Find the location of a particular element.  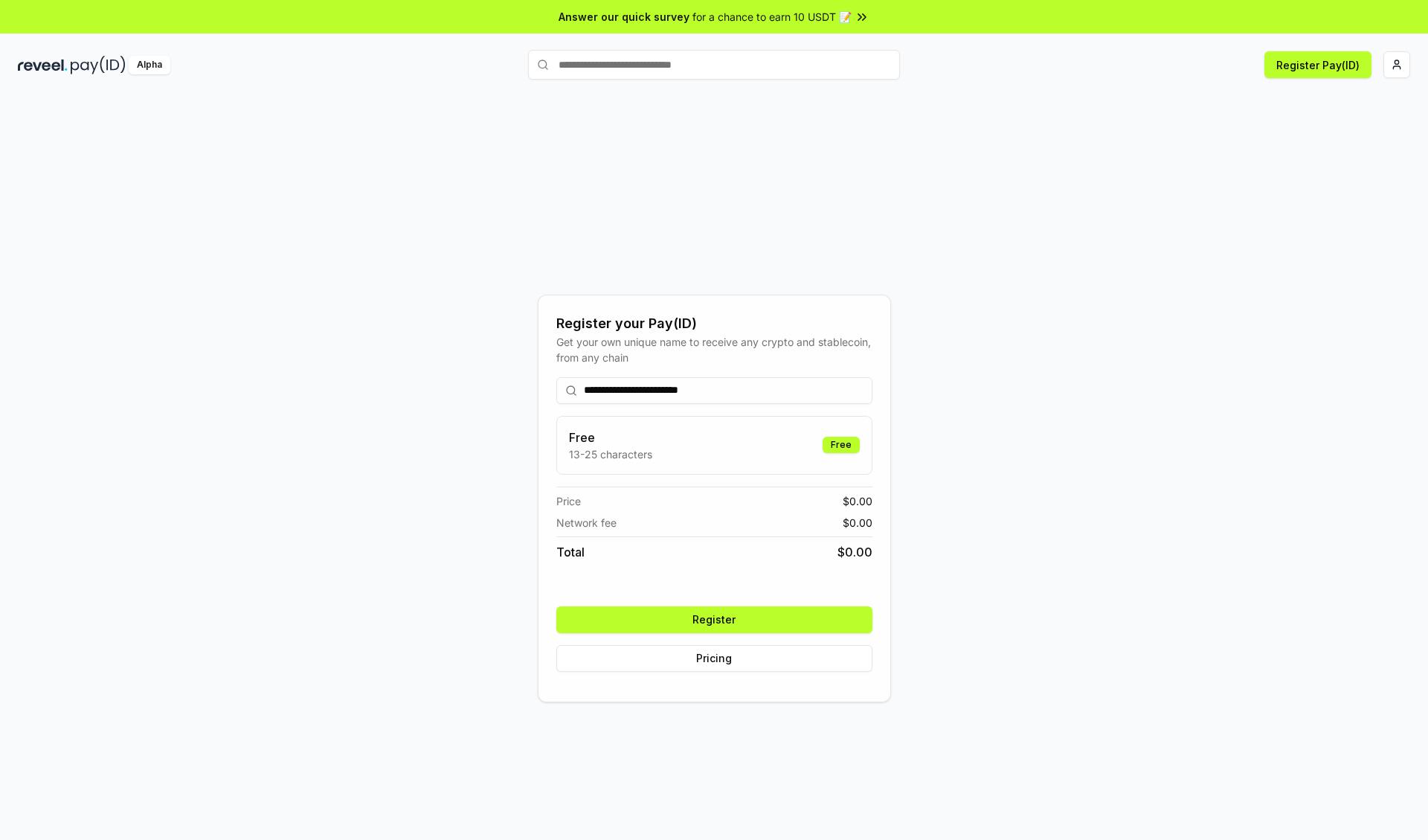

button: Pricing is located at coordinates (714, 659).